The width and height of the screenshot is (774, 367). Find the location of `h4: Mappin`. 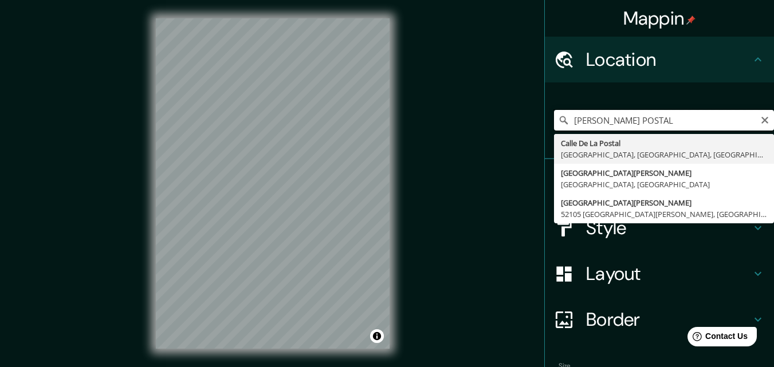

h4: Mappin is located at coordinates (659, 18).